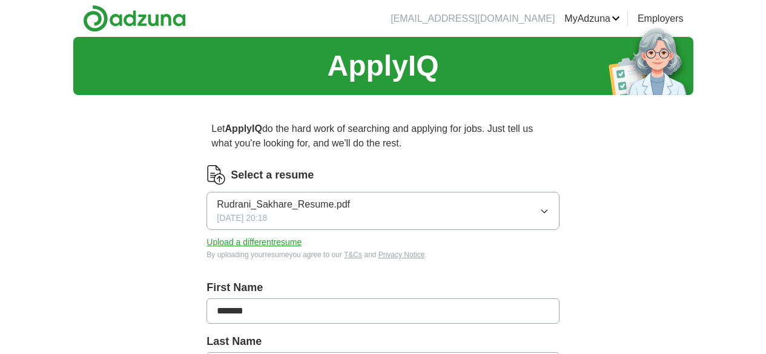  Describe the element at coordinates (243, 128) in the screenshot. I see `strong: ApplyIQ` at that location.